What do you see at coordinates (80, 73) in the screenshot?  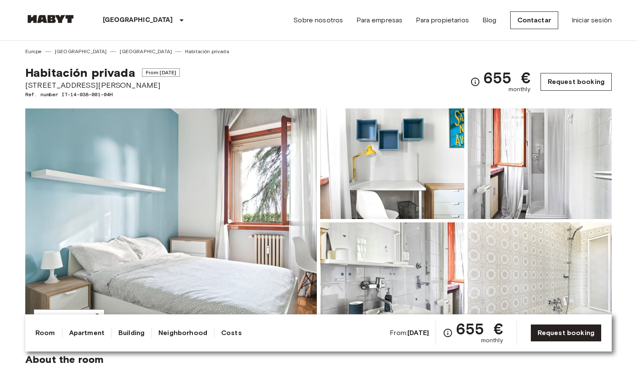 I see `span: Habitación privada` at bounding box center [80, 73].